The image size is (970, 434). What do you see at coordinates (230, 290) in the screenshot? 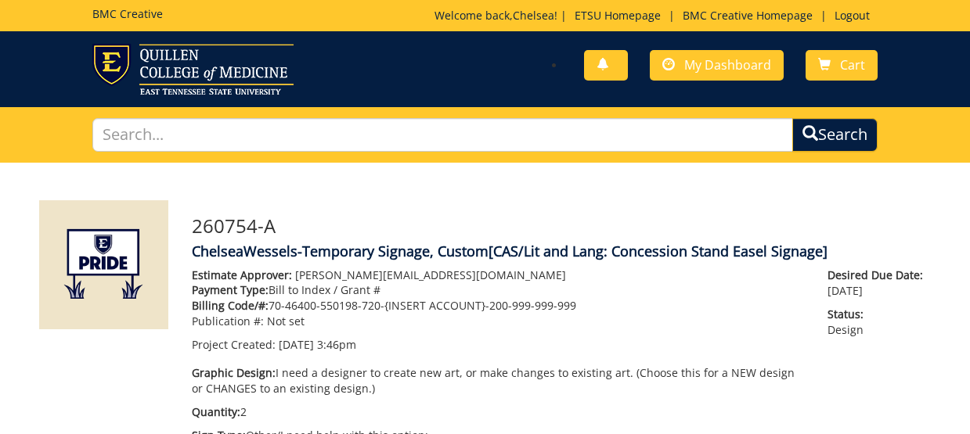
I see `span: Payment Type:` at bounding box center [230, 290].